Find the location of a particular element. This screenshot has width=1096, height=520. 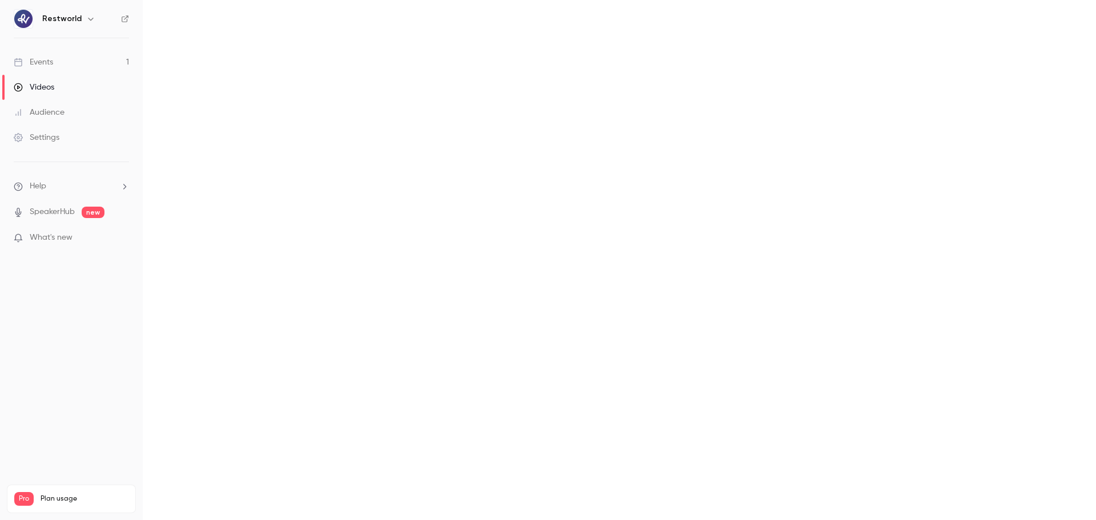

div: Events is located at coordinates (33, 62).